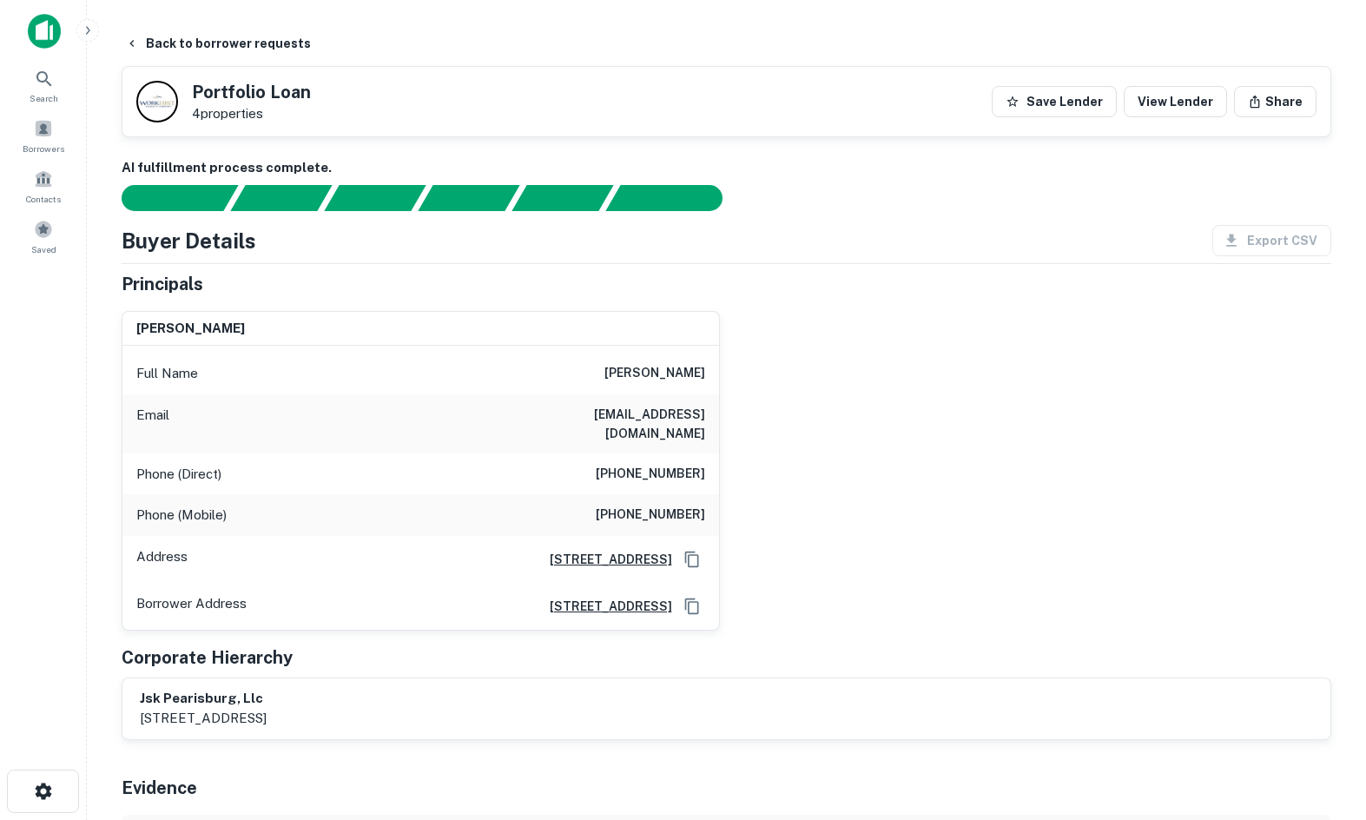 This screenshot has height=820, width=1366. What do you see at coordinates (207, 657) in the screenshot?
I see `h5: Corporate Hierarchy` at bounding box center [207, 657].